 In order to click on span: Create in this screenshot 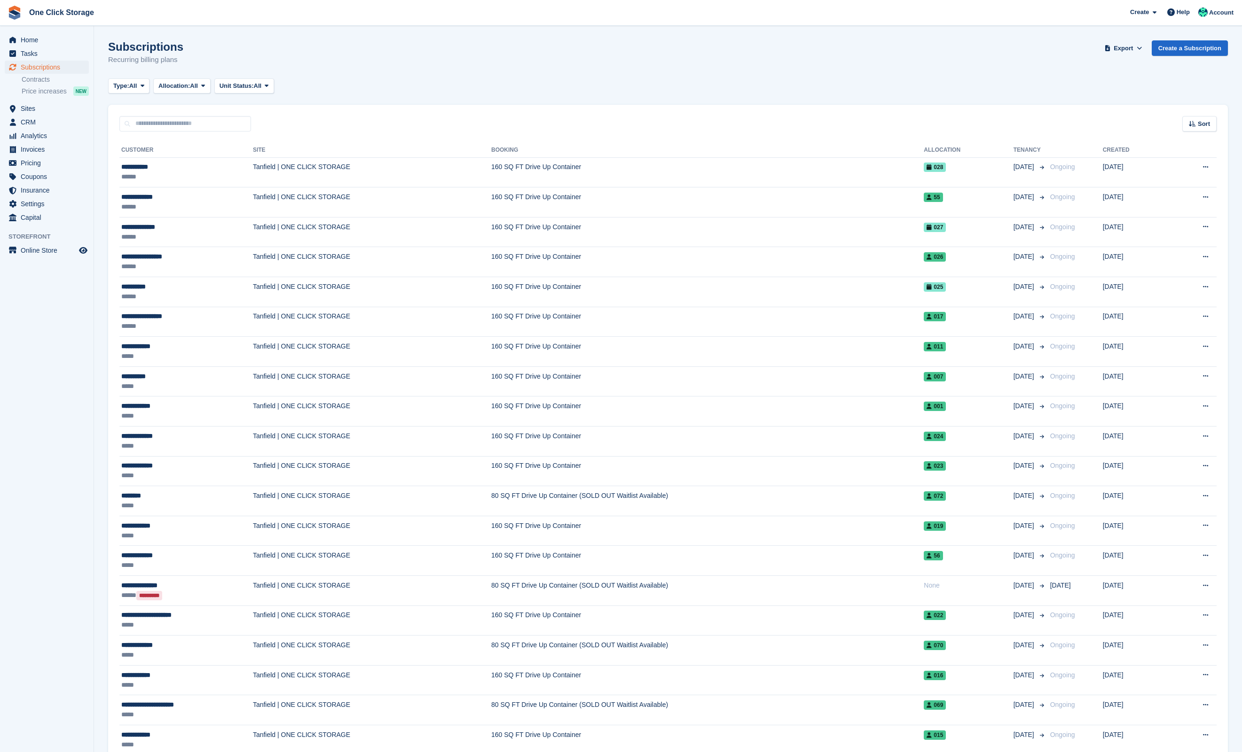, I will do `click(1139, 12)`.